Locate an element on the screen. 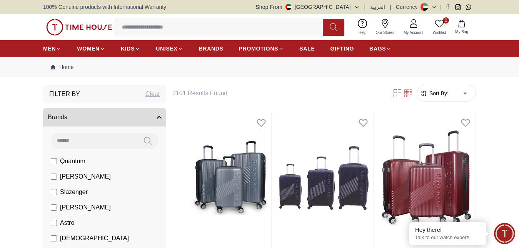 This screenshot has width=519, height=248. span: Brands is located at coordinates (57, 117).